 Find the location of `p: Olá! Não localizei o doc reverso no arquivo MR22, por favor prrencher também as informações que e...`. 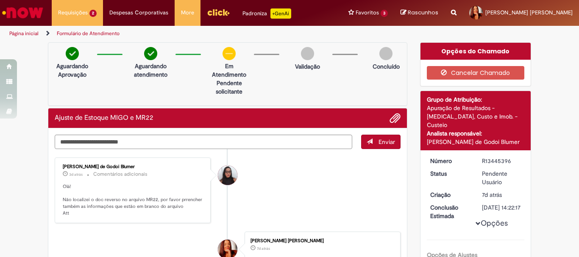

p: Olá! Não localizei o doc reverso no arquivo MR22, por favor prrencher também as informações que e... is located at coordinates (133, 200).